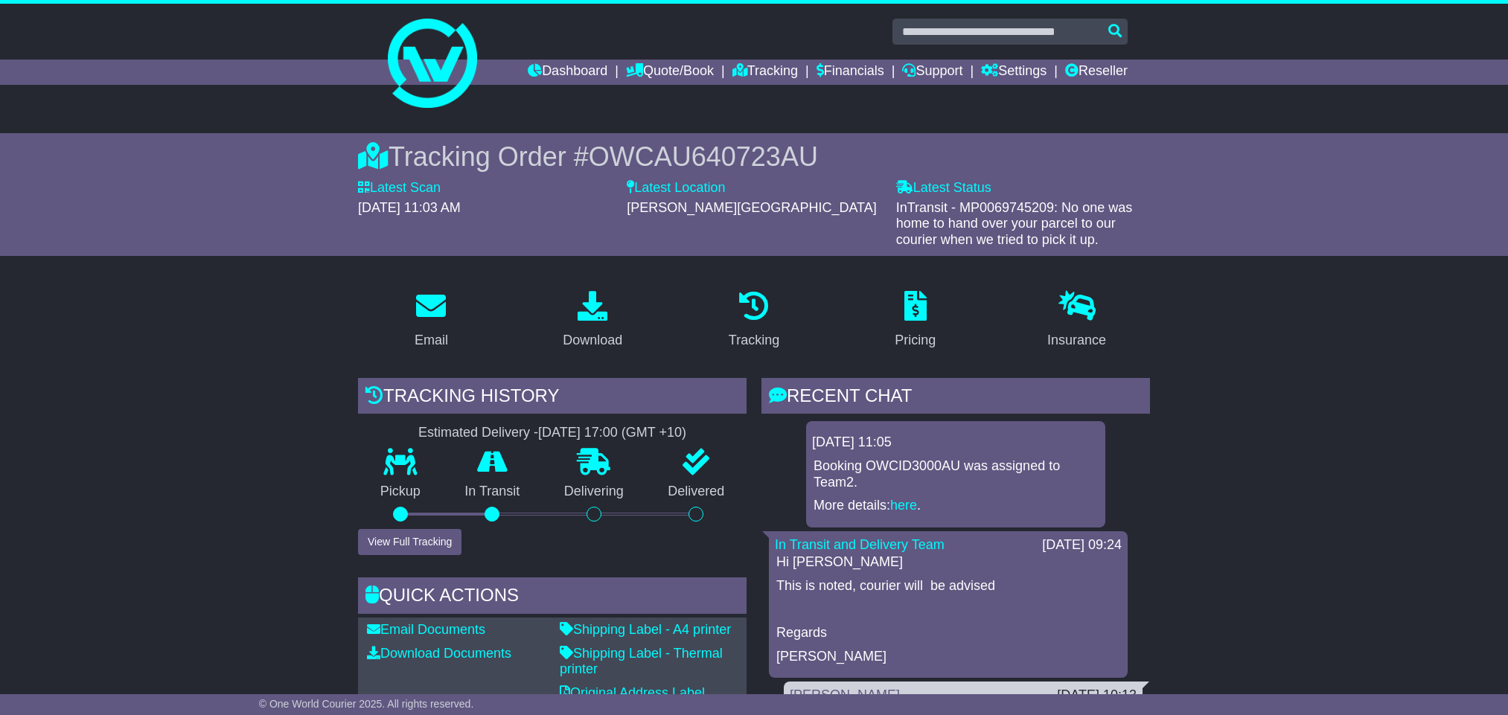 This screenshot has width=1508, height=715. Describe the element at coordinates (1096, 72) in the screenshot. I see `a: Reseller` at that location.